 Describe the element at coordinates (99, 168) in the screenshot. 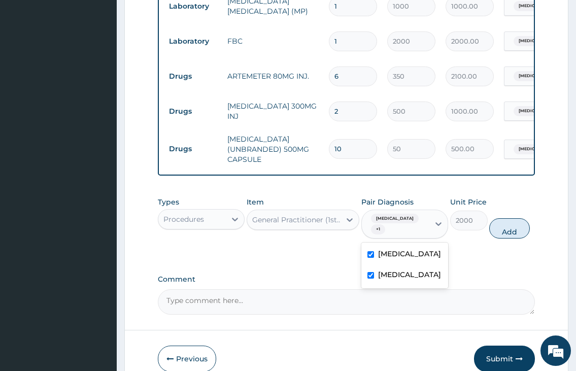

I see `span: We're online!` at that location.